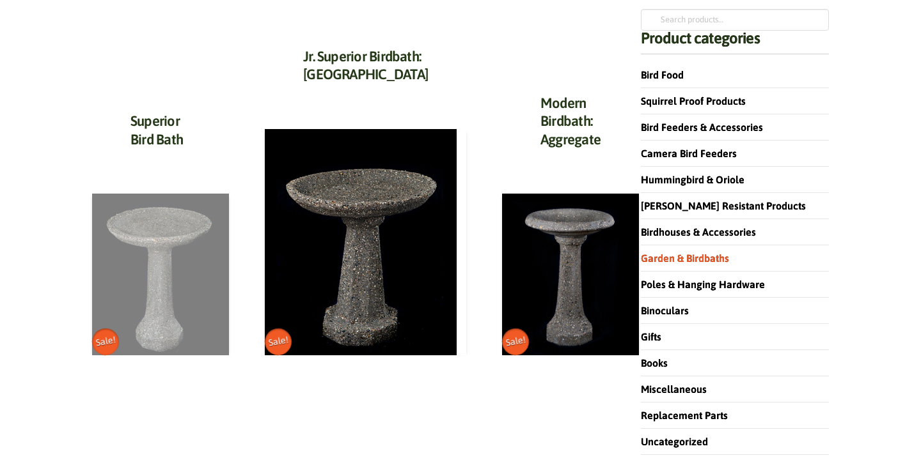  I want to click on a: Gifts, so click(651, 337).